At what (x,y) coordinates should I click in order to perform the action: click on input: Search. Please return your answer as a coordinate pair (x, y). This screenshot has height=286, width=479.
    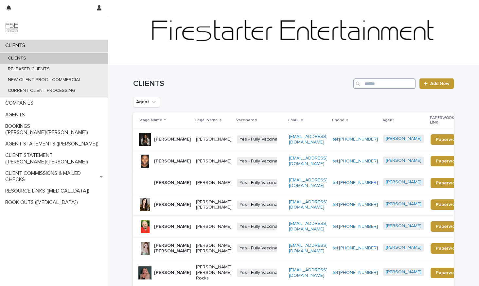
    Looking at the image, I should click on (384, 84).